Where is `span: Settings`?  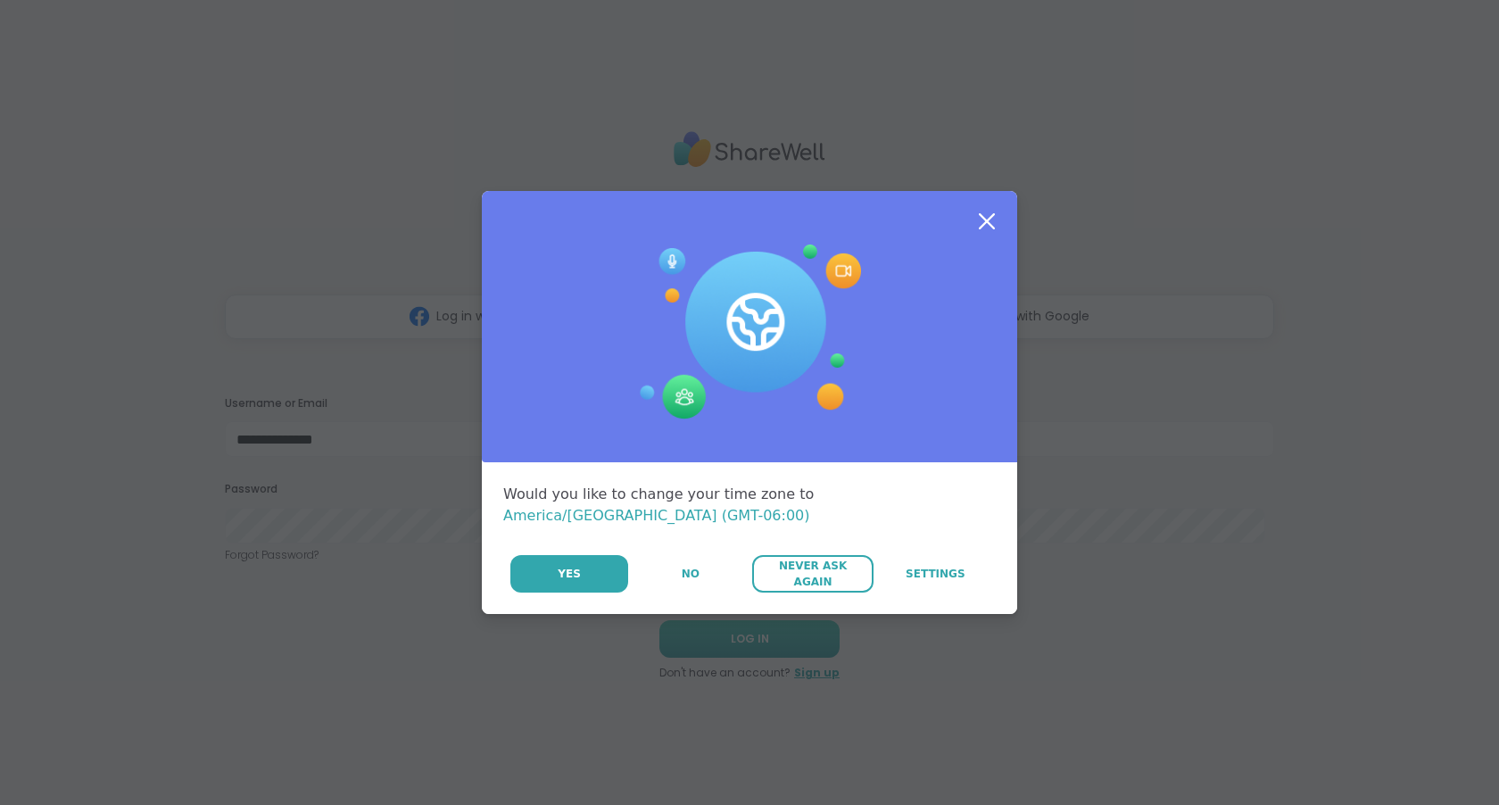
span: Settings is located at coordinates (935, 574).